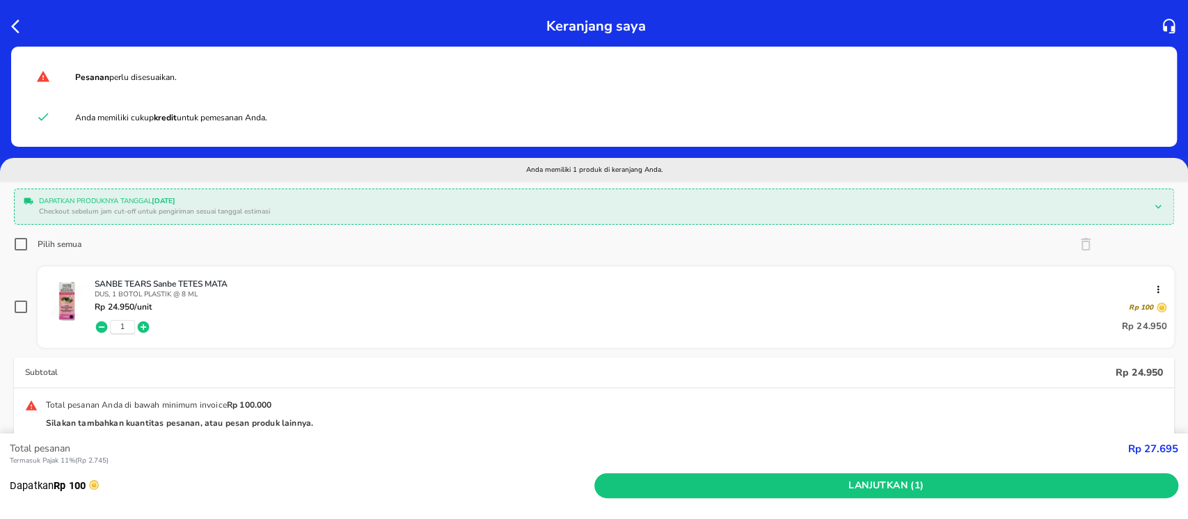  Describe the element at coordinates (251, 405) in the screenshot. I see `strong: Rp 100.000` at that location.